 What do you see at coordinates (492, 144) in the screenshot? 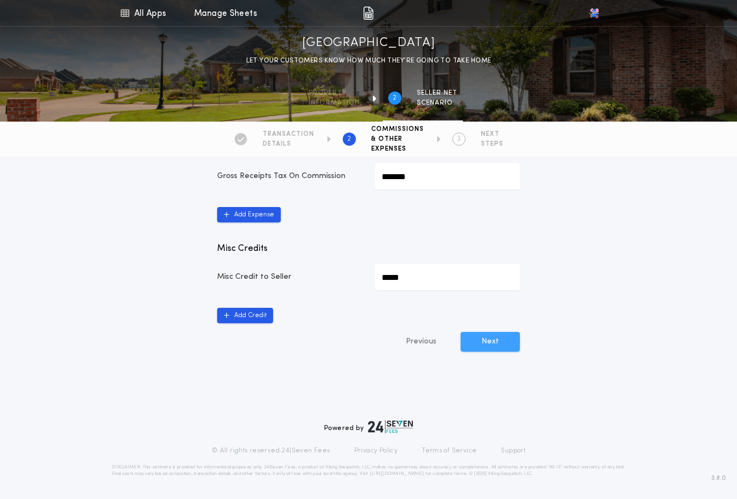
I see `span: STEPS` at bounding box center [492, 144].